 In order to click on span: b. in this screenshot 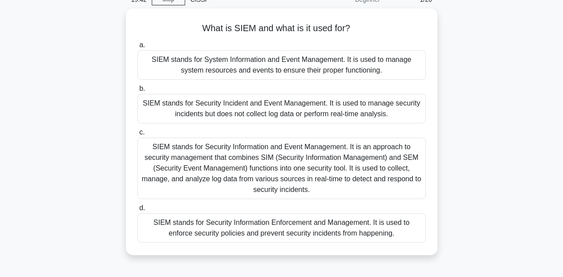, I will do `click(142, 88)`.